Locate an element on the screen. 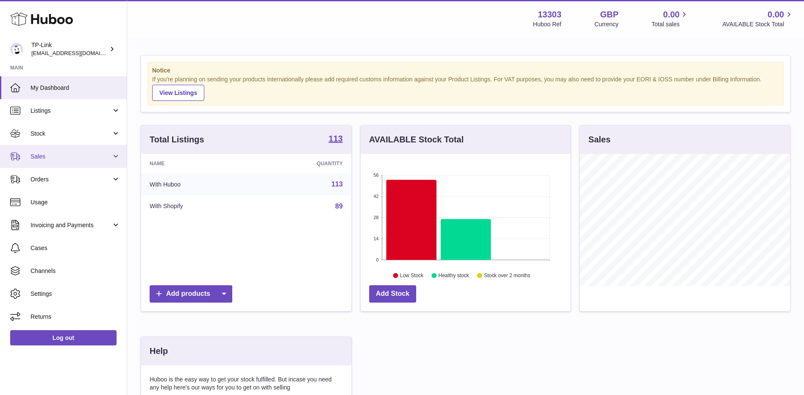 The image size is (804, 395). span: Listings is located at coordinates (71, 111).